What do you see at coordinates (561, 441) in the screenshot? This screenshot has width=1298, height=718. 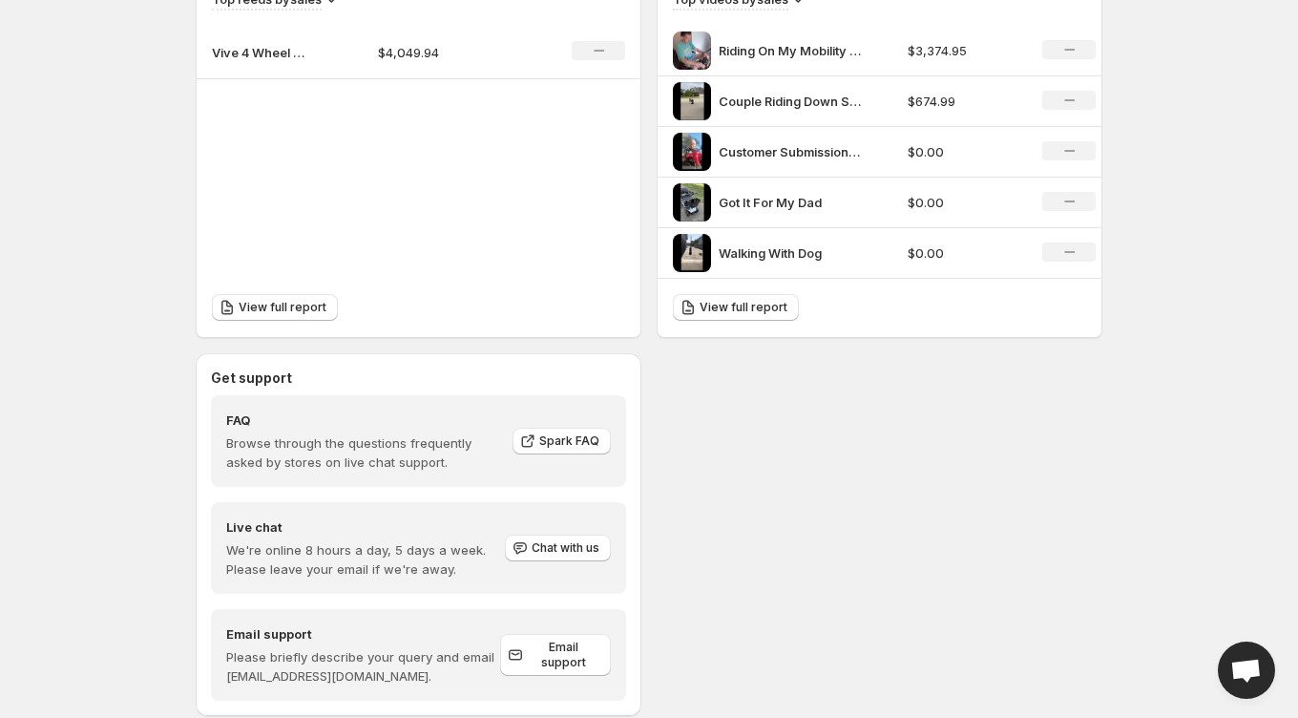 I see `a: Spark FAQ` at bounding box center [561, 441].